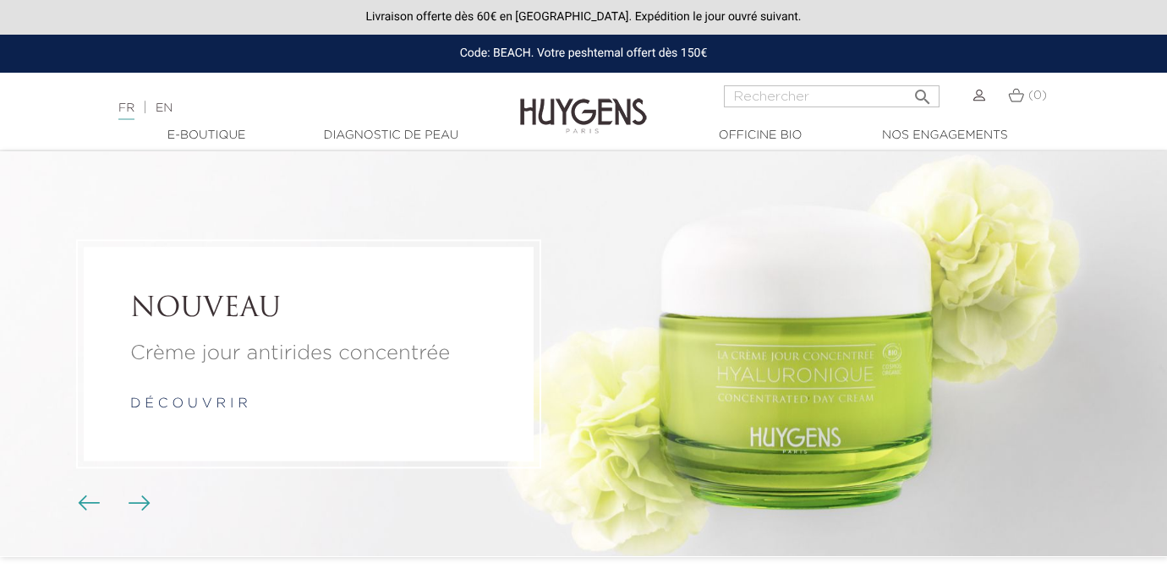 The width and height of the screenshot is (1167, 579). What do you see at coordinates (583, 103) in the screenshot?
I see `img: Huygens` at bounding box center [583, 103].